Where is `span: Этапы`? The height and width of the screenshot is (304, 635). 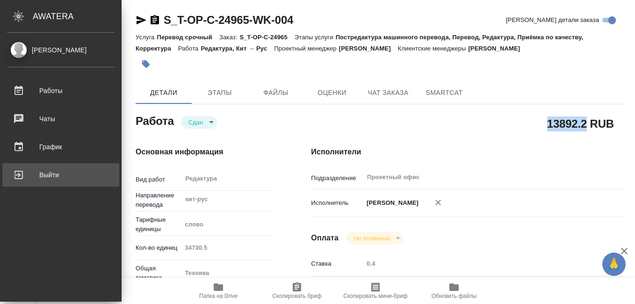
span: Этапы is located at coordinates (220, 93).